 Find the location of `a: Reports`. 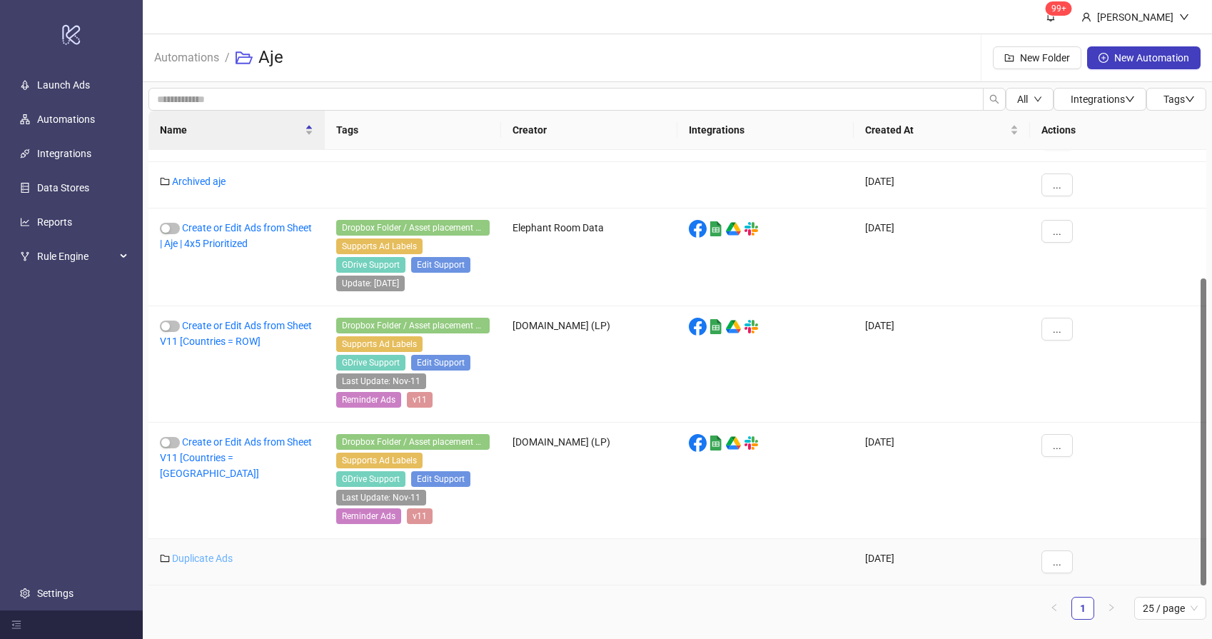

a: Reports is located at coordinates (54, 222).